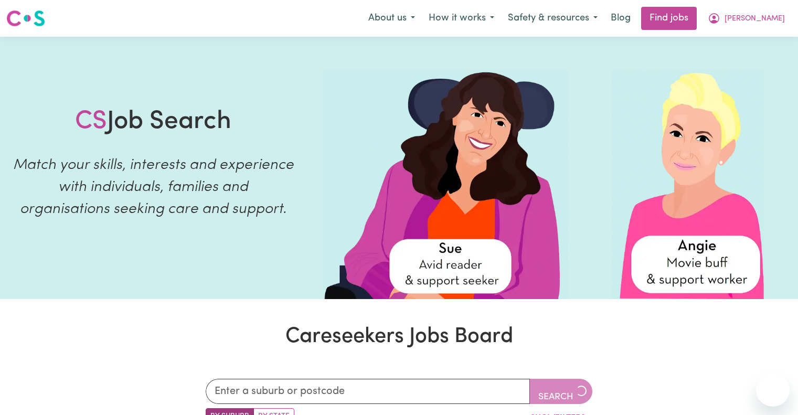  I want to click on button: Safety & resources, so click(553, 18).